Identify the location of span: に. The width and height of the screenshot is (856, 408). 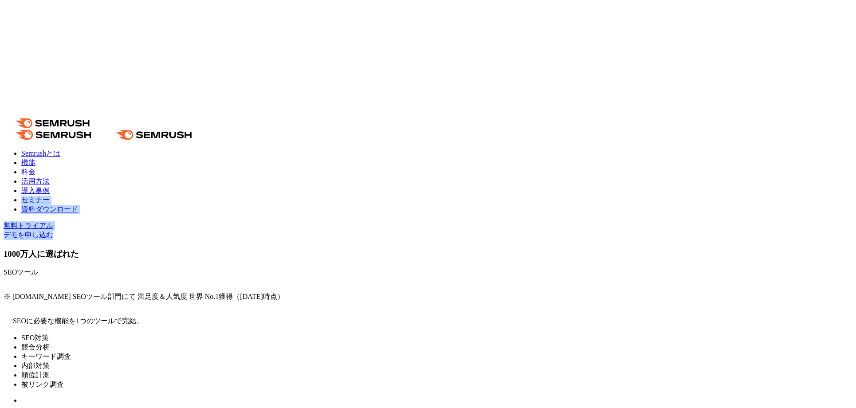
(41, 254).